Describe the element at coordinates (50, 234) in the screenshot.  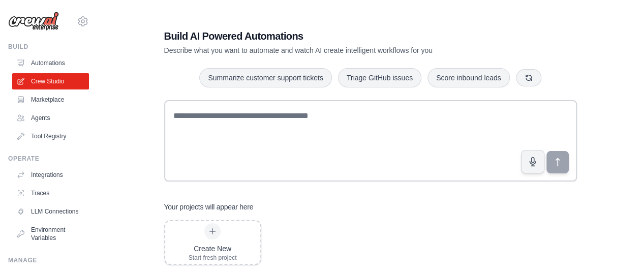
I see `a: Environment Variables` at that location.